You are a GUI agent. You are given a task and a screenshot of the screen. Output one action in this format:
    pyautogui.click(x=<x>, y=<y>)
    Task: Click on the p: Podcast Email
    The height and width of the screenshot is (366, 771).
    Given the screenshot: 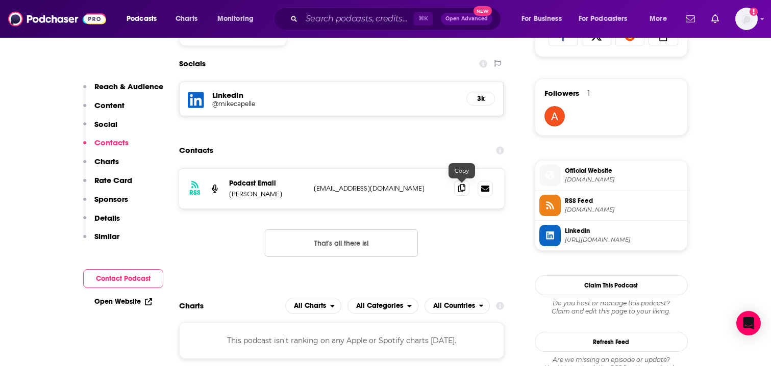 What is the action you would take?
    pyautogui.click(x=267, y=183)
    